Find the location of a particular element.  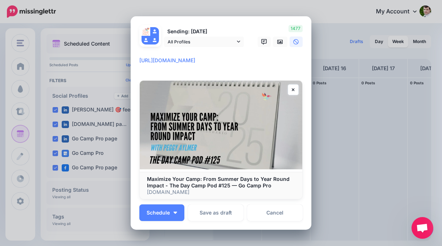

a: Cancel is located at coordinates (274, 213).